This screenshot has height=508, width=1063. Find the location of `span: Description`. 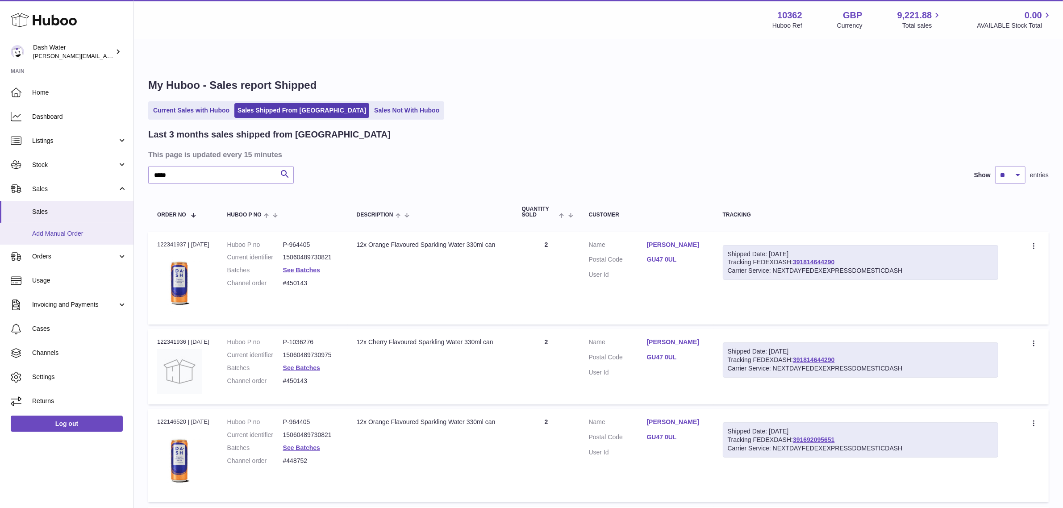

span: Description is located at coordinates (375, 215).